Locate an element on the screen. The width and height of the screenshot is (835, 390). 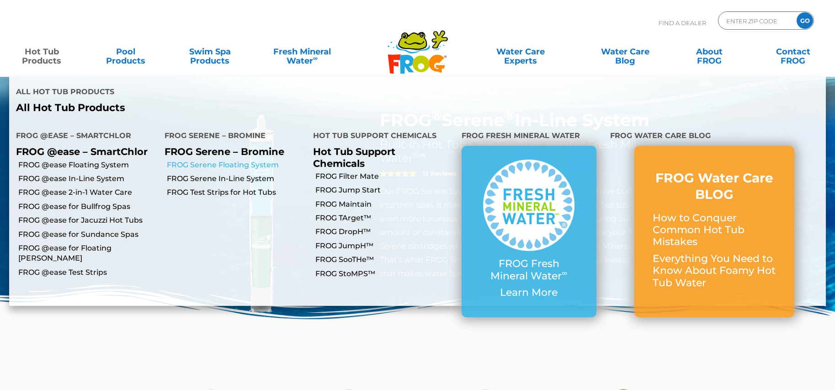
a: FROG @ease In-Line System is located at coordinates (88, 179).